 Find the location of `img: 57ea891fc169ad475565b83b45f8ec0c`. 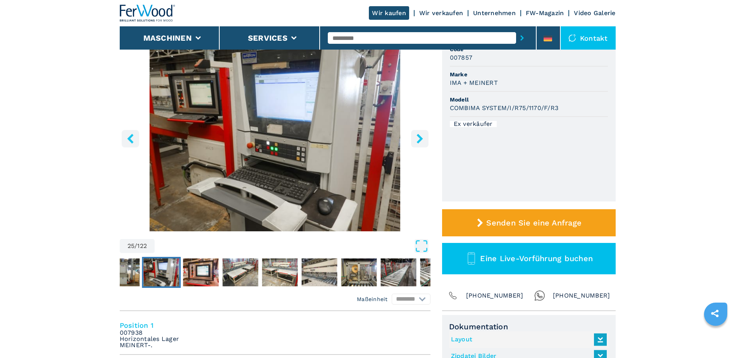

img: 57ea891fc169ad475565b83b45f8ec0c is located at coordinates (319, 272).